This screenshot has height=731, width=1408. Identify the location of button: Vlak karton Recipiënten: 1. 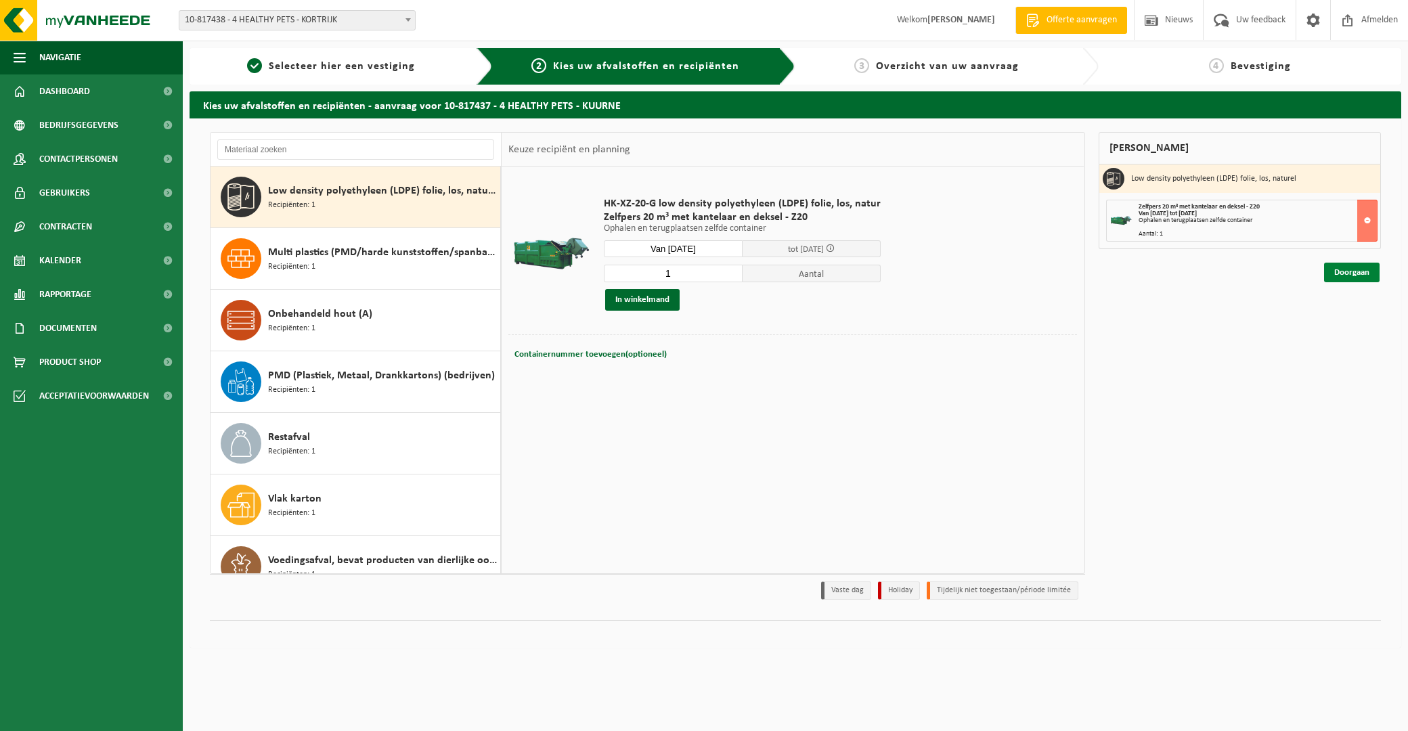
(355, 505).